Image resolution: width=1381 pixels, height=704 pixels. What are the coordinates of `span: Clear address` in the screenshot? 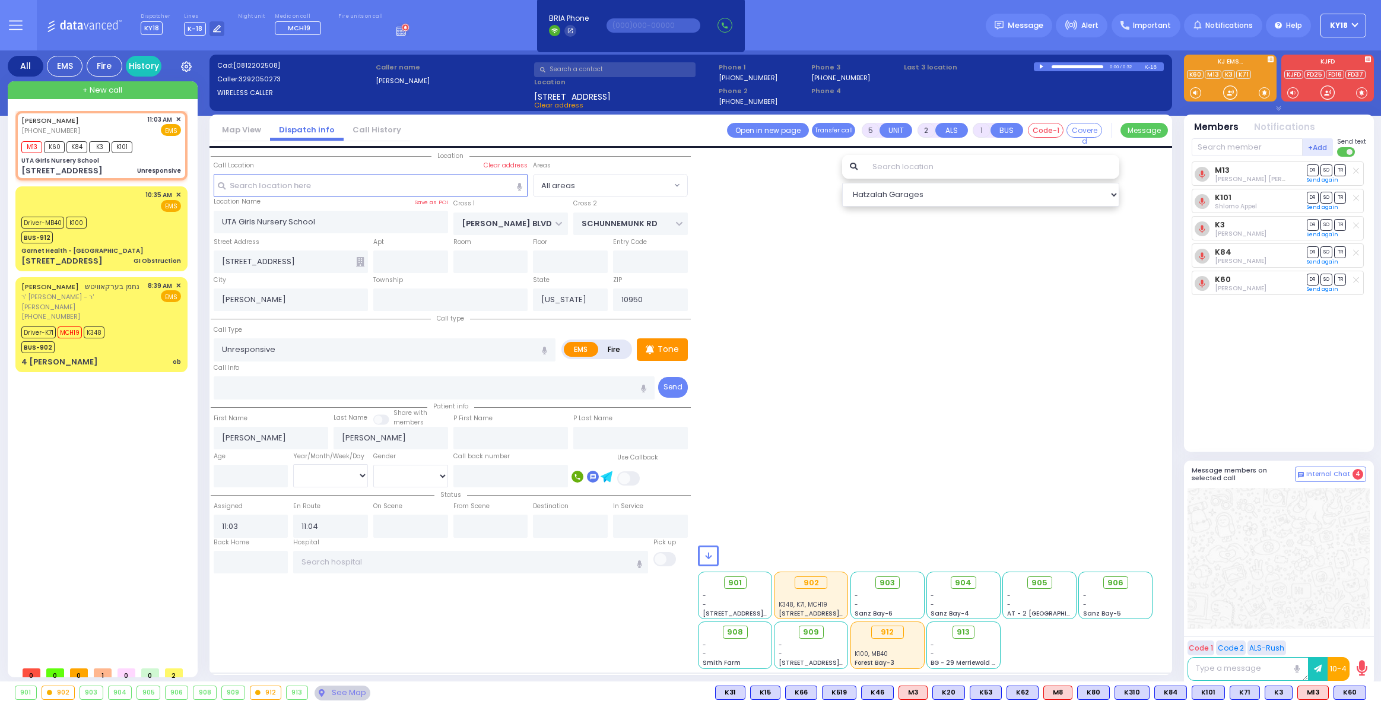 It's located at (558, 105).